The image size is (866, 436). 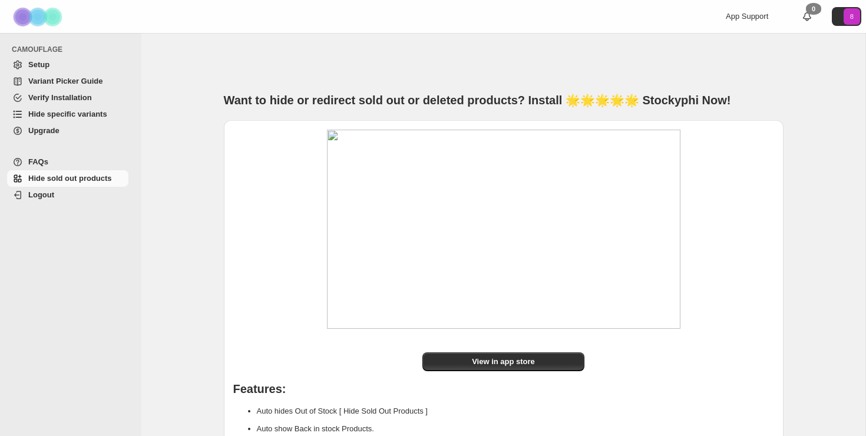 I want to click on span: Verify Installation, so click(x=60, y=97).